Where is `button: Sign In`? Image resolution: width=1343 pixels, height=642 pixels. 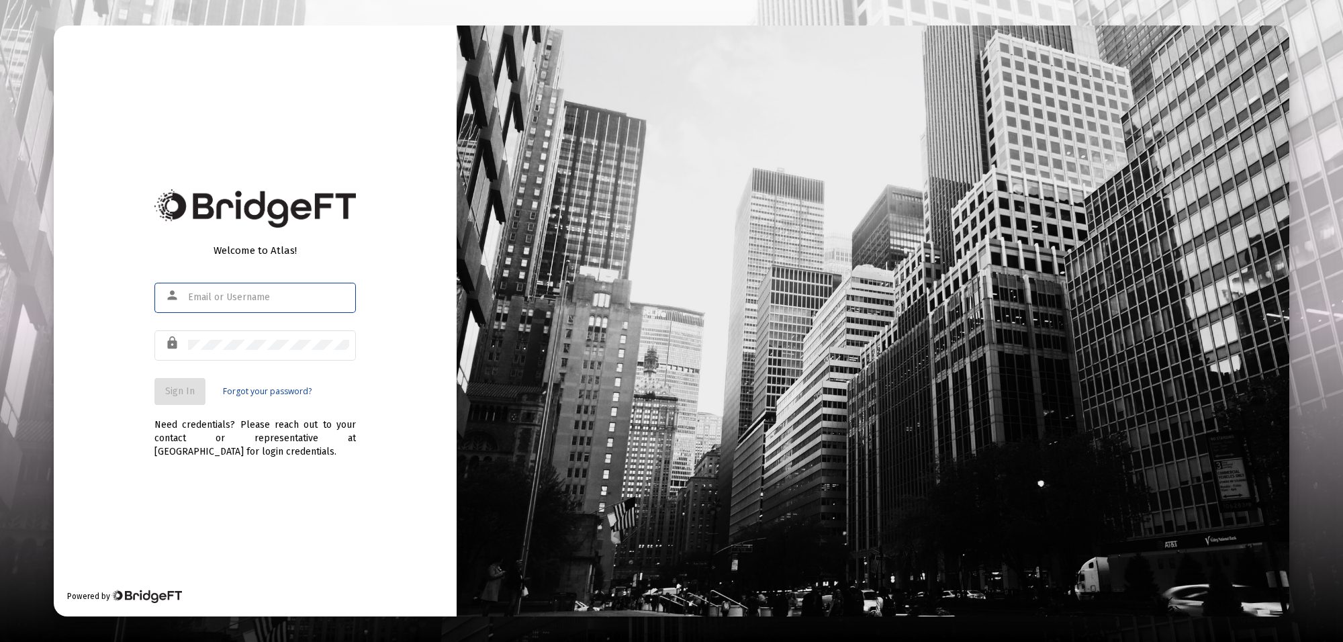
button: Sign In is located at coordinates (180, 391).